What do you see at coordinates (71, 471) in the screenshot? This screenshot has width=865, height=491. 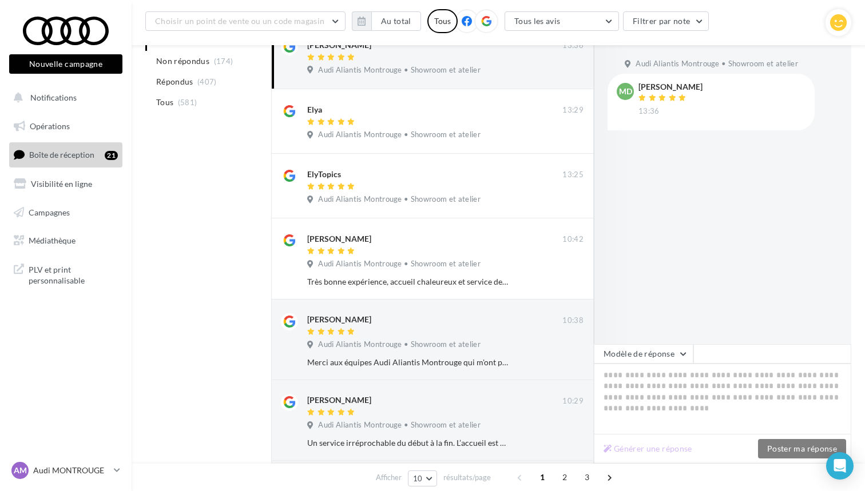 I see `p: Audi MONTROUGE` at bounding box center [71, 471].